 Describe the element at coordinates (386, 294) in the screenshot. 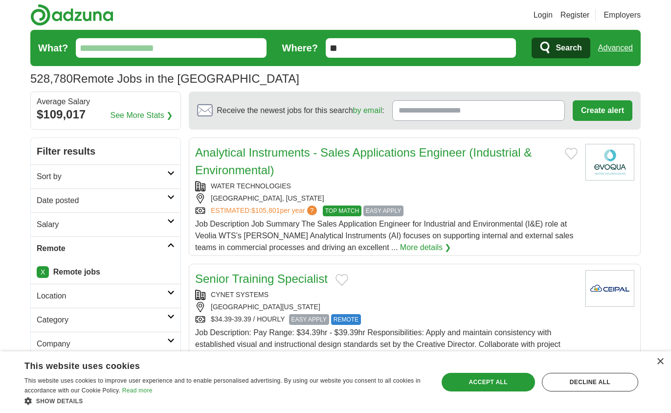

I see `div: CYNET SYSTEMS` at that location.